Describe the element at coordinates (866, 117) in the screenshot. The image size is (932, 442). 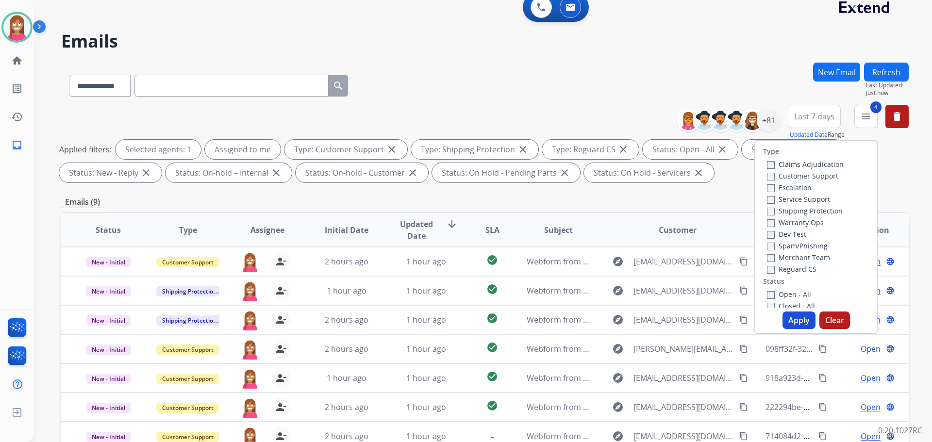
I see `button: 4` at that location.